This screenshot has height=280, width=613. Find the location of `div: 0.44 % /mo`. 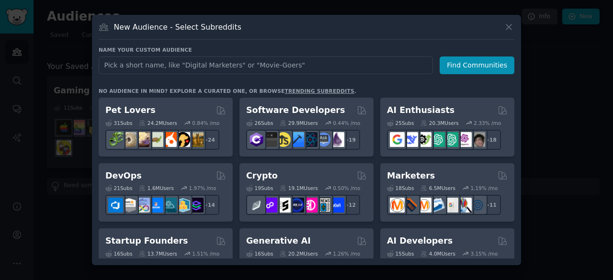

div: 0.44 % /mo is located at coordinates (346, 123).